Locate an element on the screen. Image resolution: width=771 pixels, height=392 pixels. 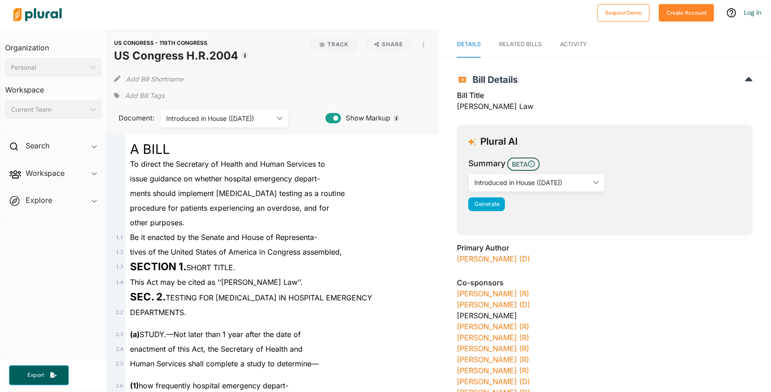
a: Activity is located at coordinates (573, 44).